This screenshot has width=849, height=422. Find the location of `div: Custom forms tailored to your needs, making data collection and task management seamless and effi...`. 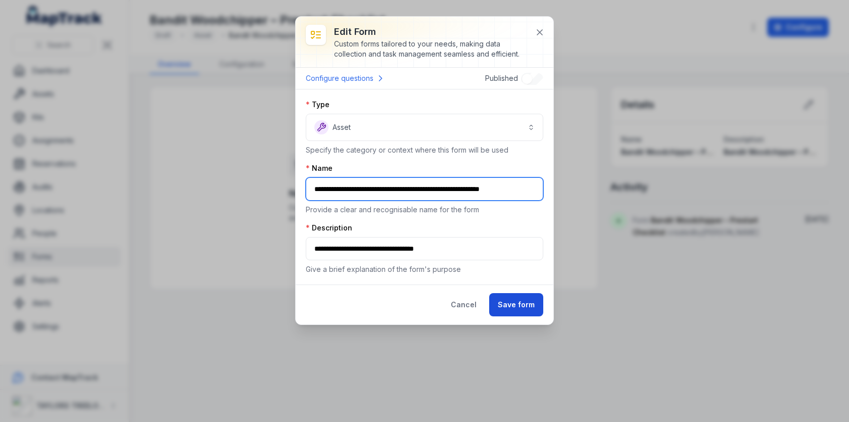

div: Custom forms tailored to your needs, making data collection and task management seamless and effi... is located at coordinates (431, 49).